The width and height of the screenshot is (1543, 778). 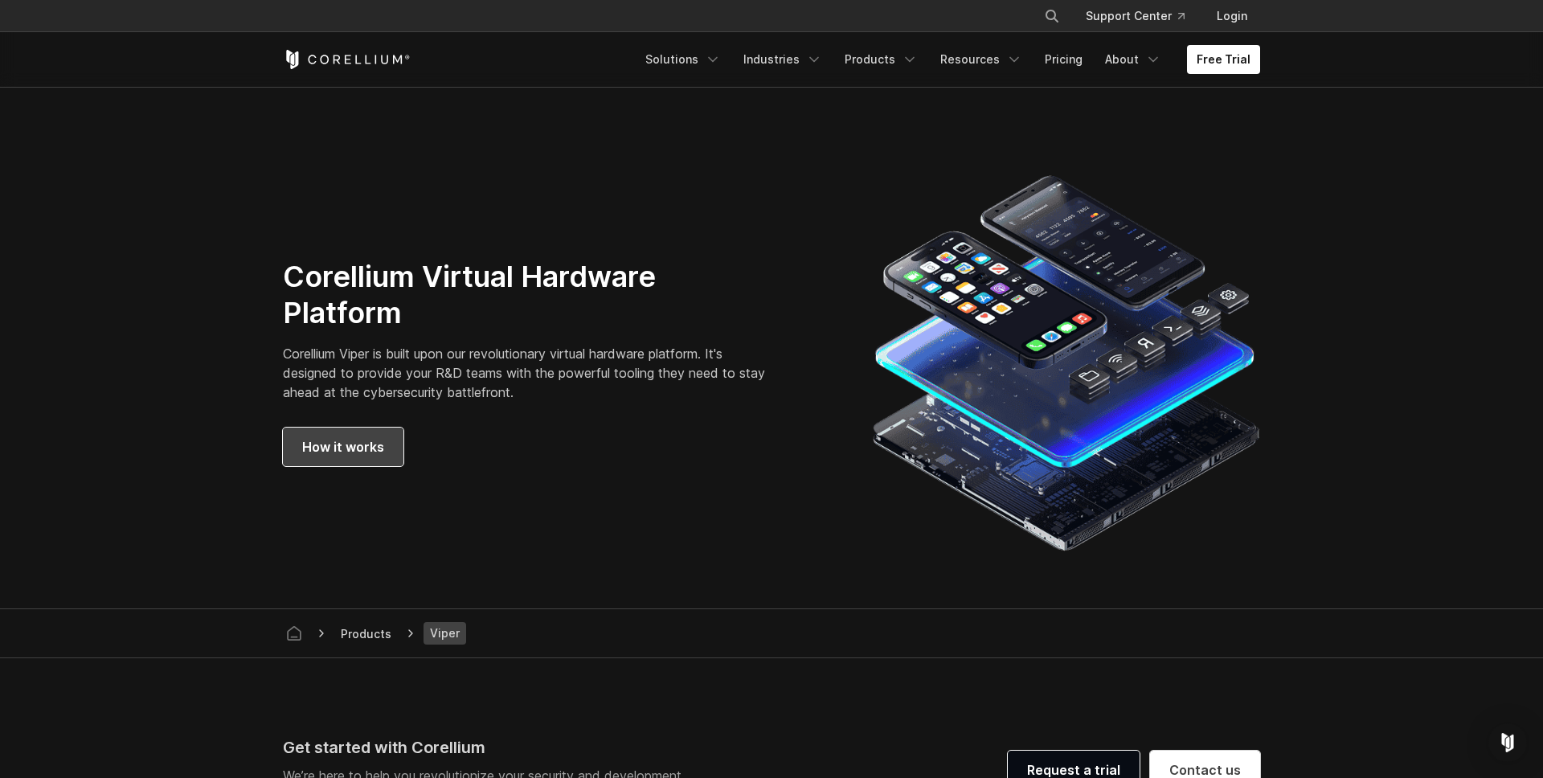 I want to click on span: Viper, so click(x=444, y=633).